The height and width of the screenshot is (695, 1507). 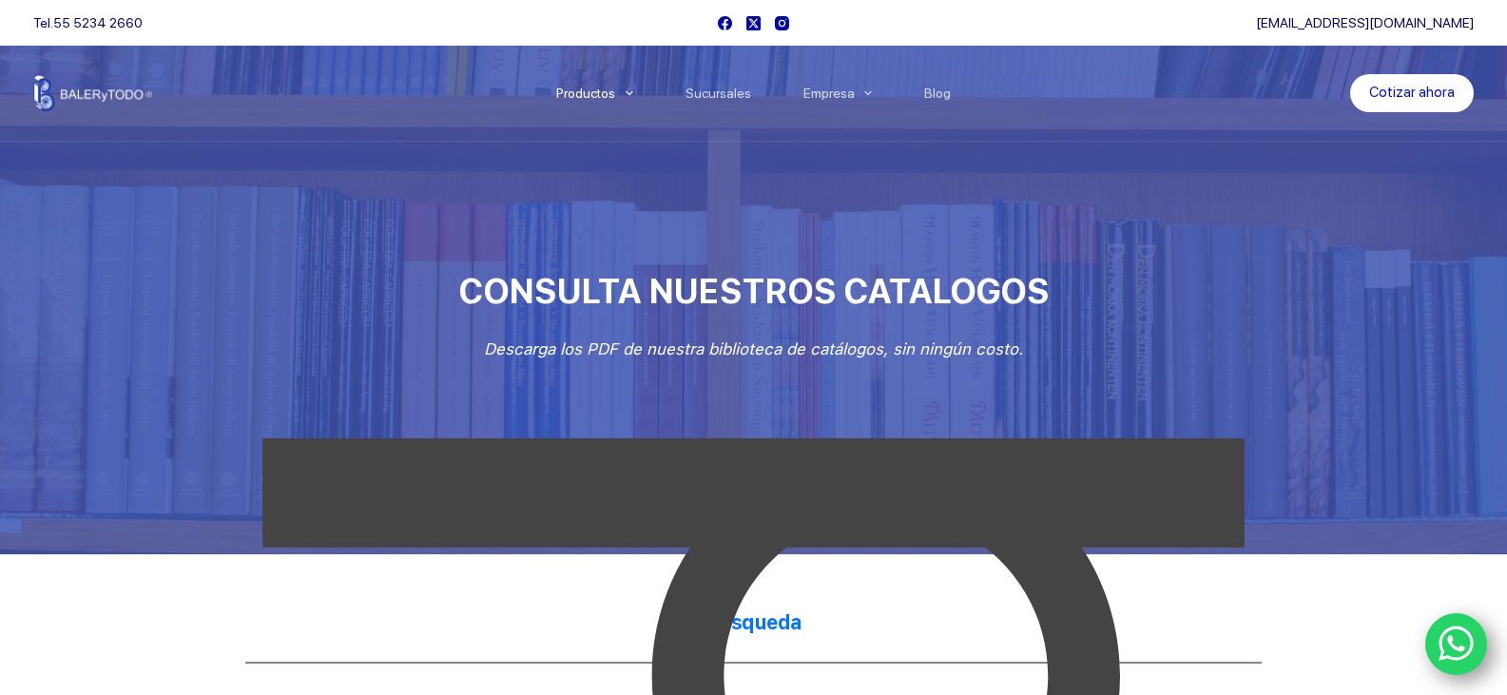 What do you see at coordinates (98, 23) in the screenshot?
I see `a: 55 5234 2660` at bounding box center [98, 23].